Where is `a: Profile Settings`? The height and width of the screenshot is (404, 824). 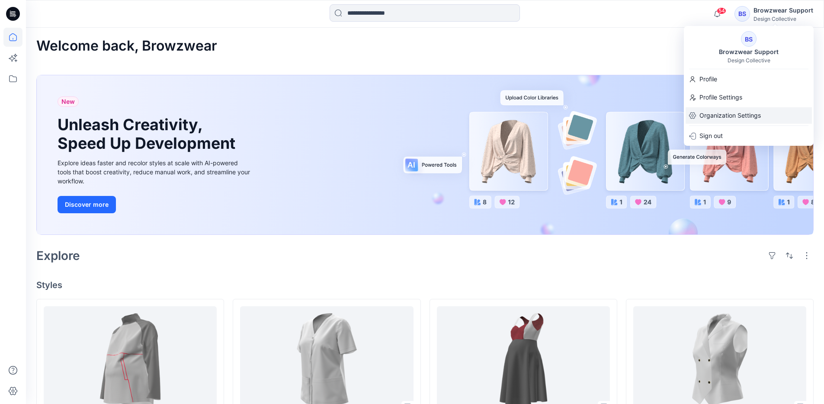
a: Profile Settings is located at coordinates (749, 97).